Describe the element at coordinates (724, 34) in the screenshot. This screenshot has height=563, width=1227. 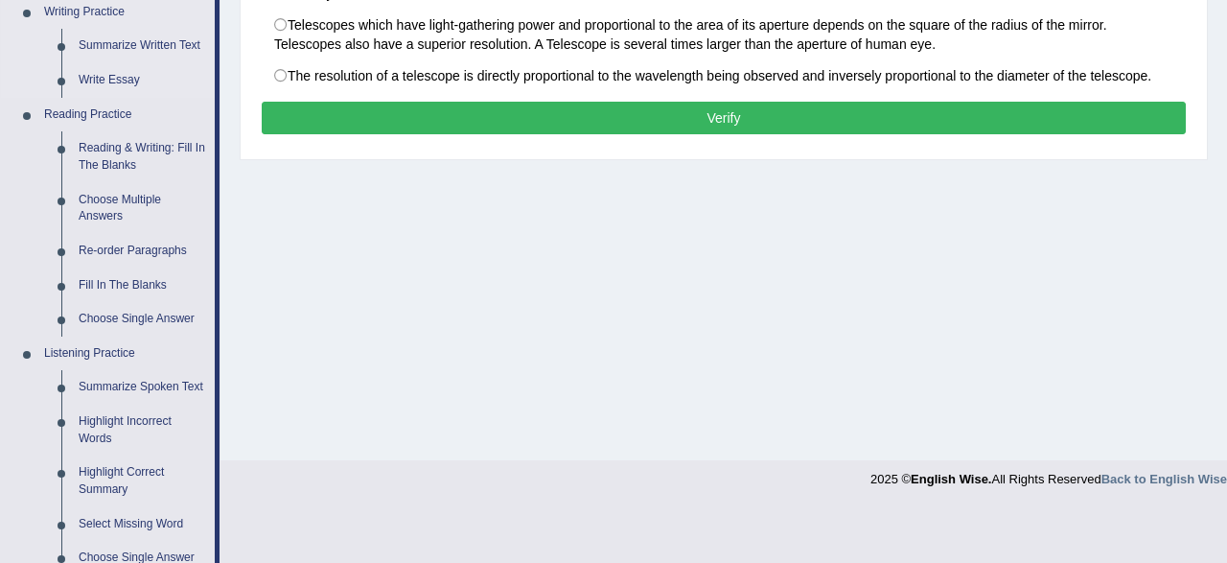
I see `label: Telescopes which have light-gathering power and proportional to the area of its aperture depends ...` at that location.